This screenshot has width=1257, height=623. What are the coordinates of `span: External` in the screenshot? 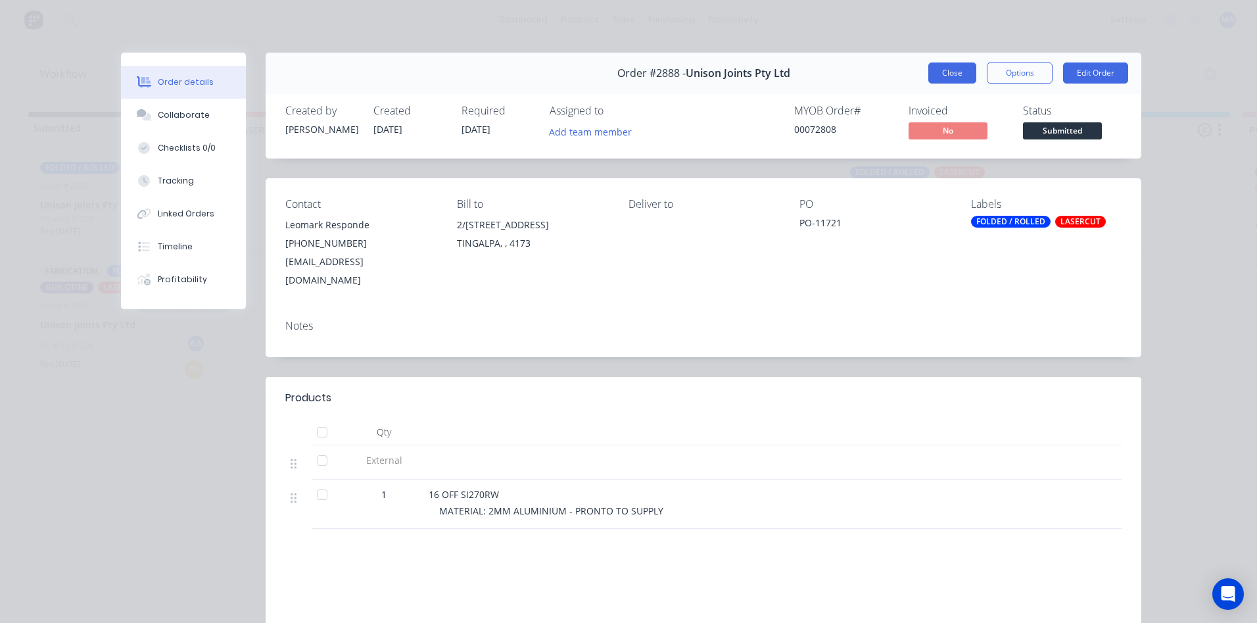 It's located at (384, 460).